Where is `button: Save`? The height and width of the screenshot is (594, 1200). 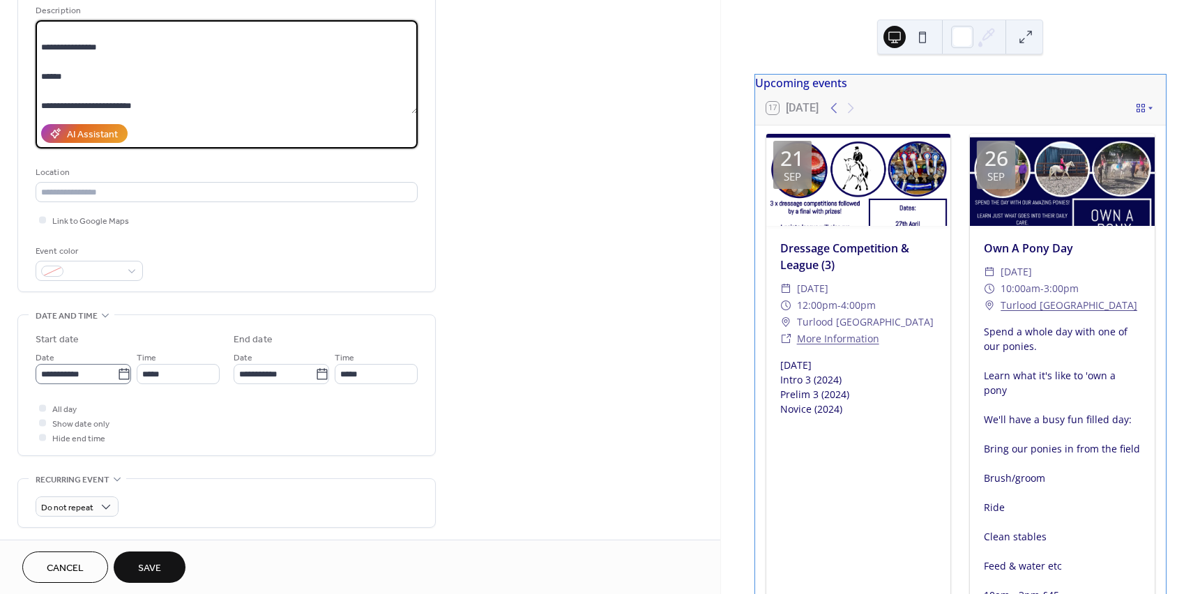
button: Save is located at coordinates (149, 567).